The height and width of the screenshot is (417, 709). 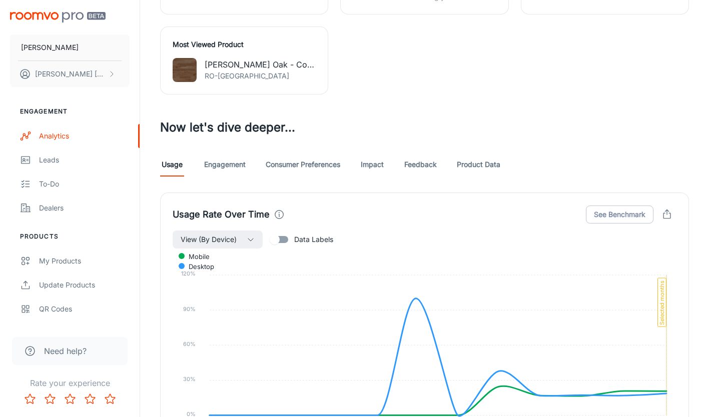 I want to click on img: Watson Oak - Cottage - White Oak, so click(x=185, y=70).